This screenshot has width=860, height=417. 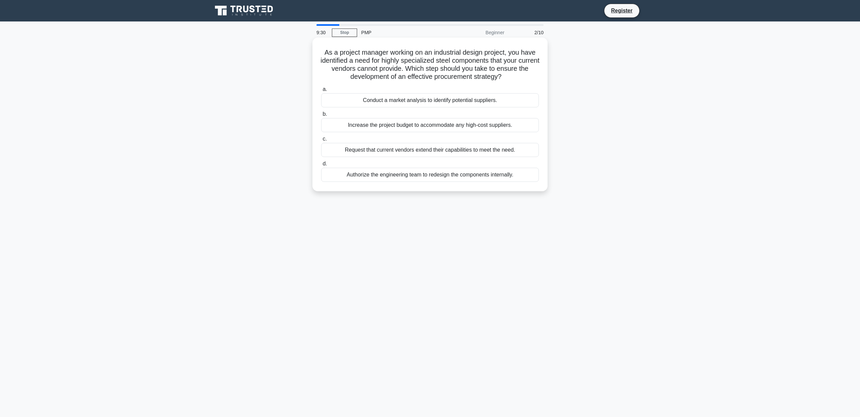 What do you see at coordinates (430, 175) in the screenshot?
I see `div: Authorize the engineering team to redesign the components internally.` at bounding box center [430, 175].